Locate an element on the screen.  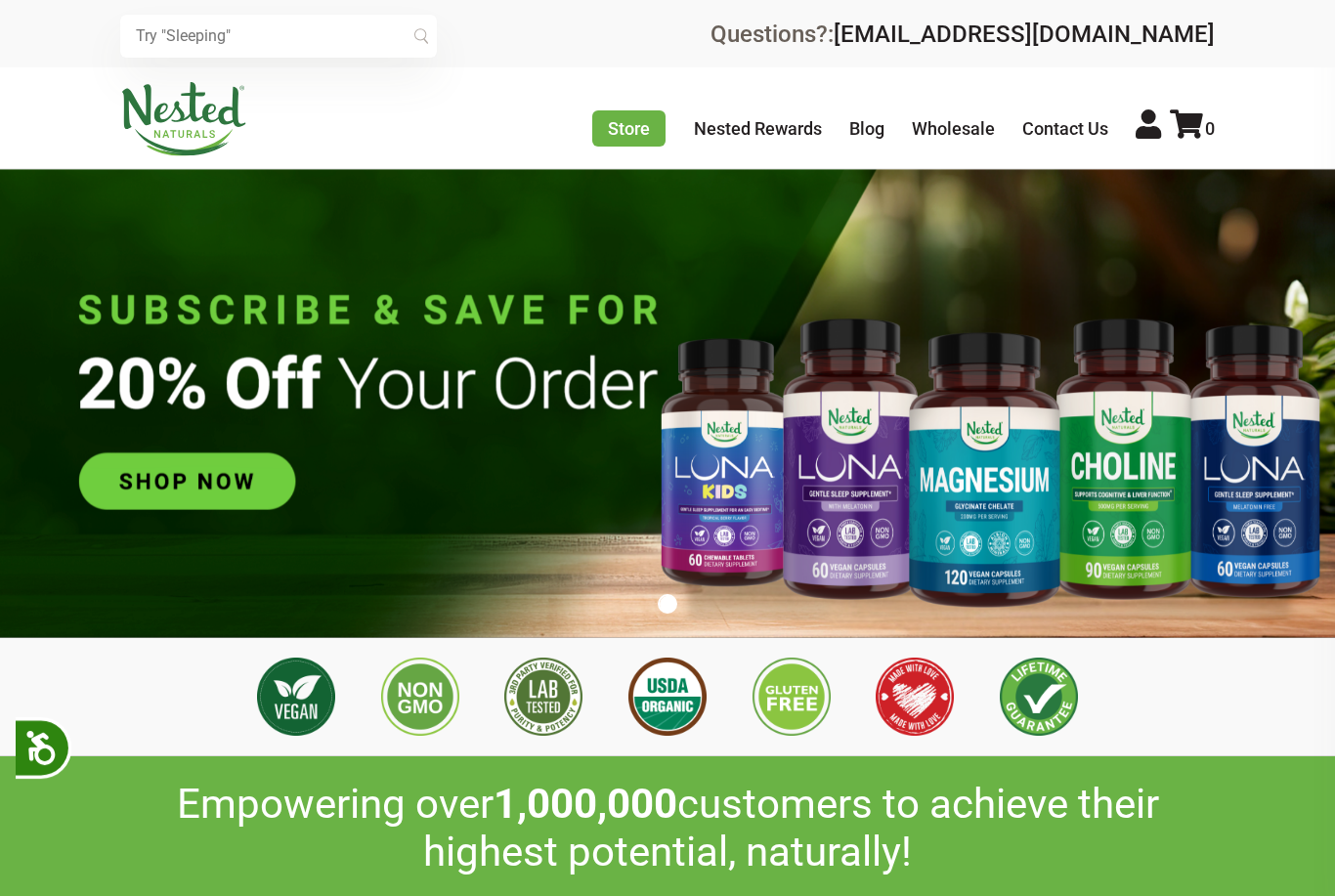
img: Vegan is located at coordinates (296, 696).